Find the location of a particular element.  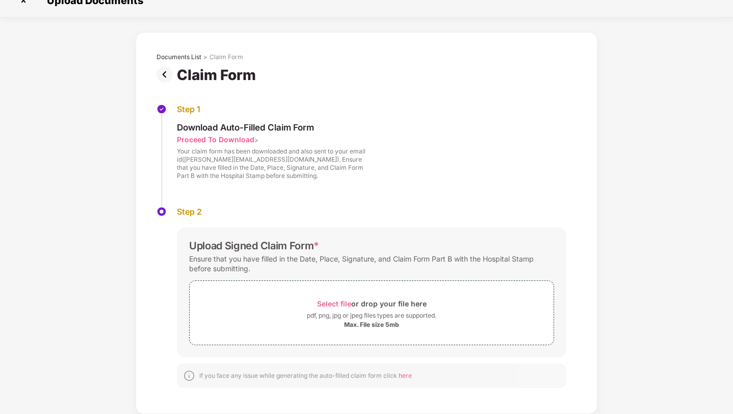

div: If you face any issue while generating the auto-filled claim form click is located at coordinates (306, 376).